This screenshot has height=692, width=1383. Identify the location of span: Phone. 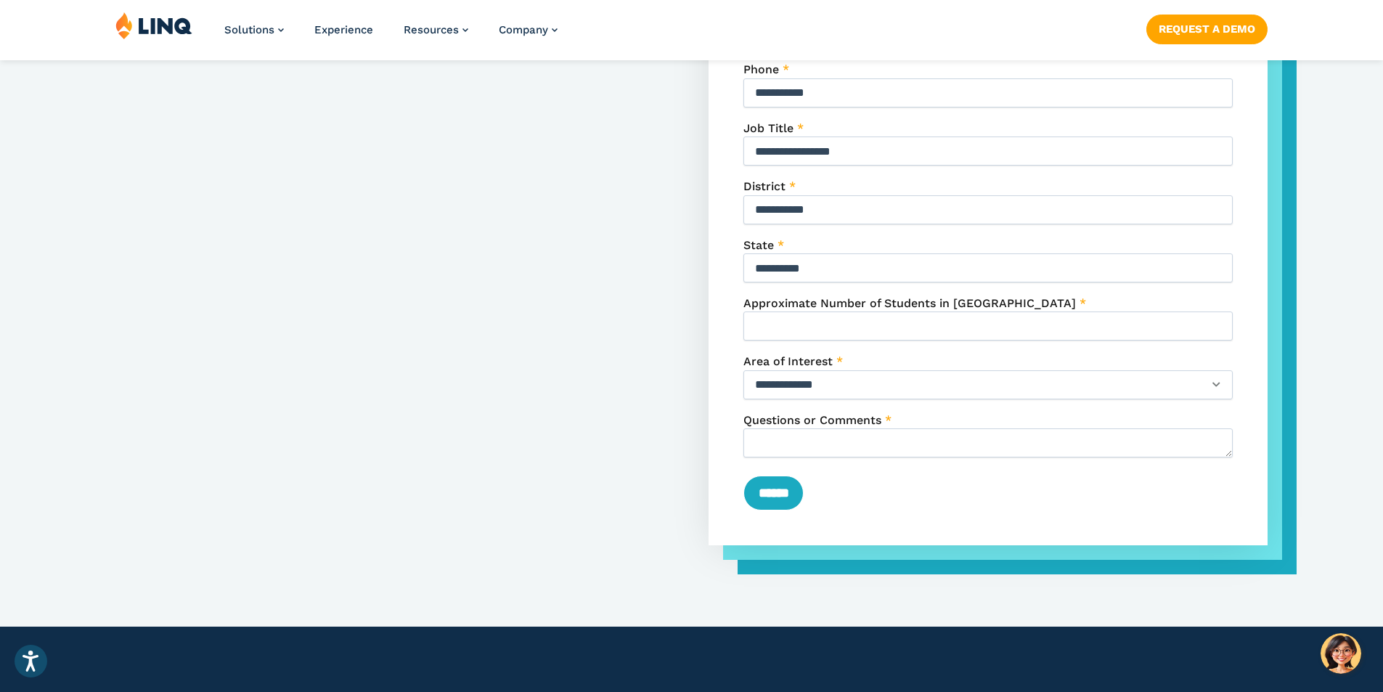
(761, 69).